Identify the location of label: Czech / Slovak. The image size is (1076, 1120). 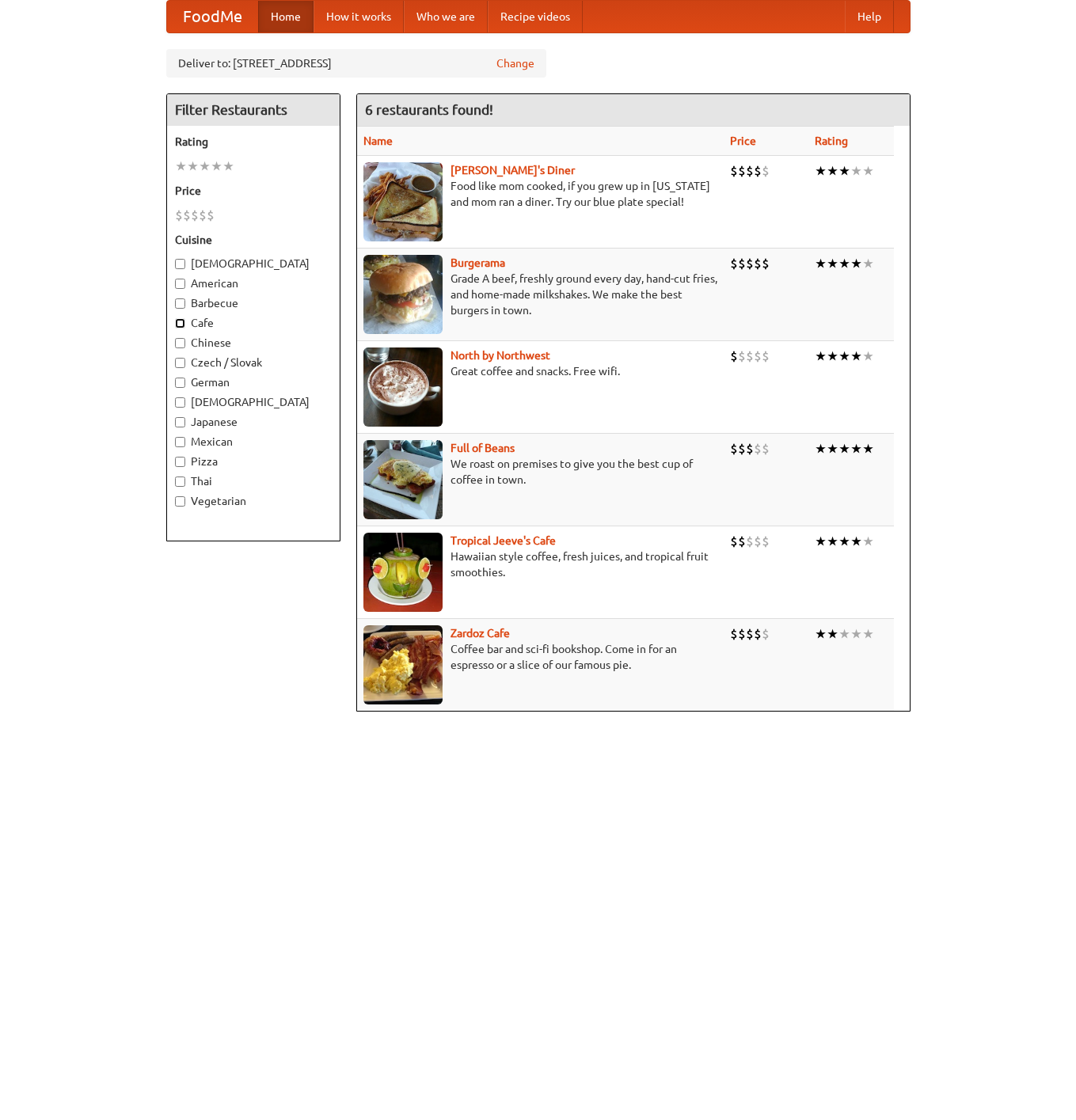
(253, 363).